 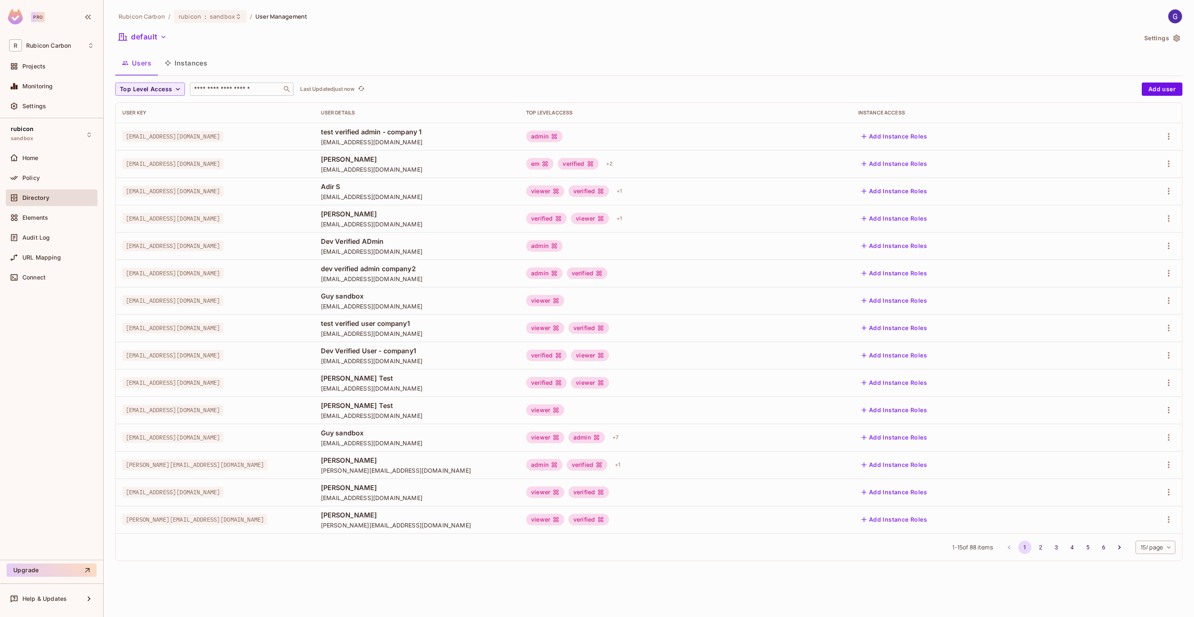 I want to click on span: URL Mapping, so click(x=41, y=257).